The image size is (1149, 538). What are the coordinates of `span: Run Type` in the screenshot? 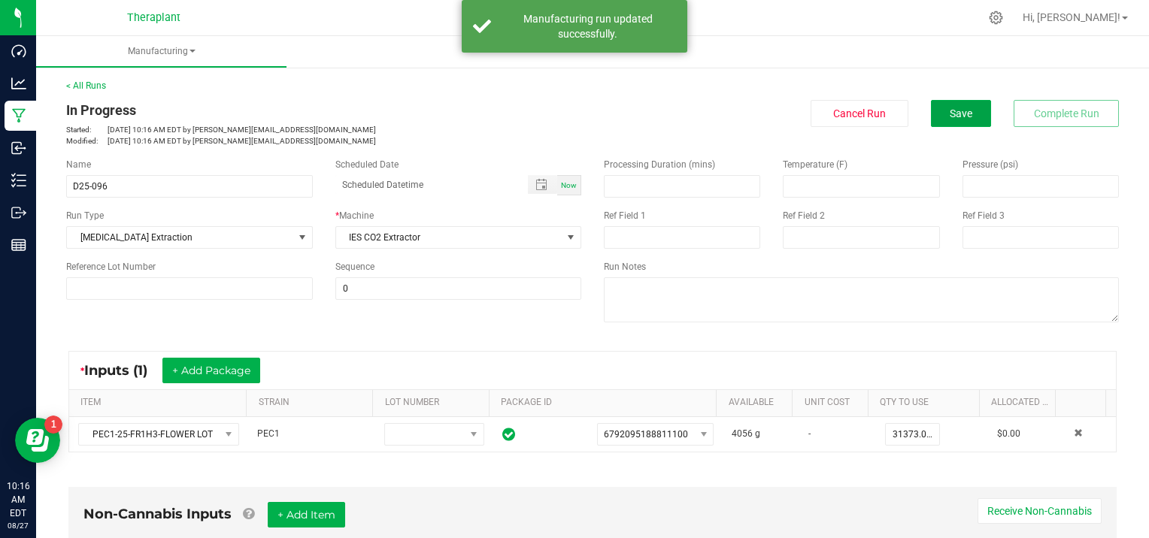 It's located at (85, 216).